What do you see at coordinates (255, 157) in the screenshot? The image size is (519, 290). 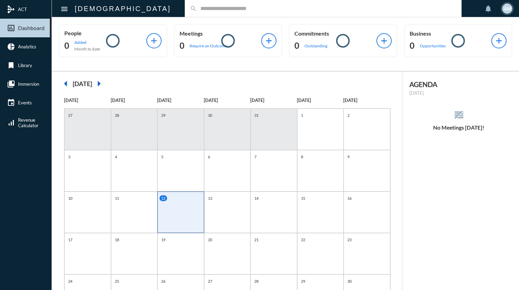 I see `p: 7` at bounding box center [255, 157].